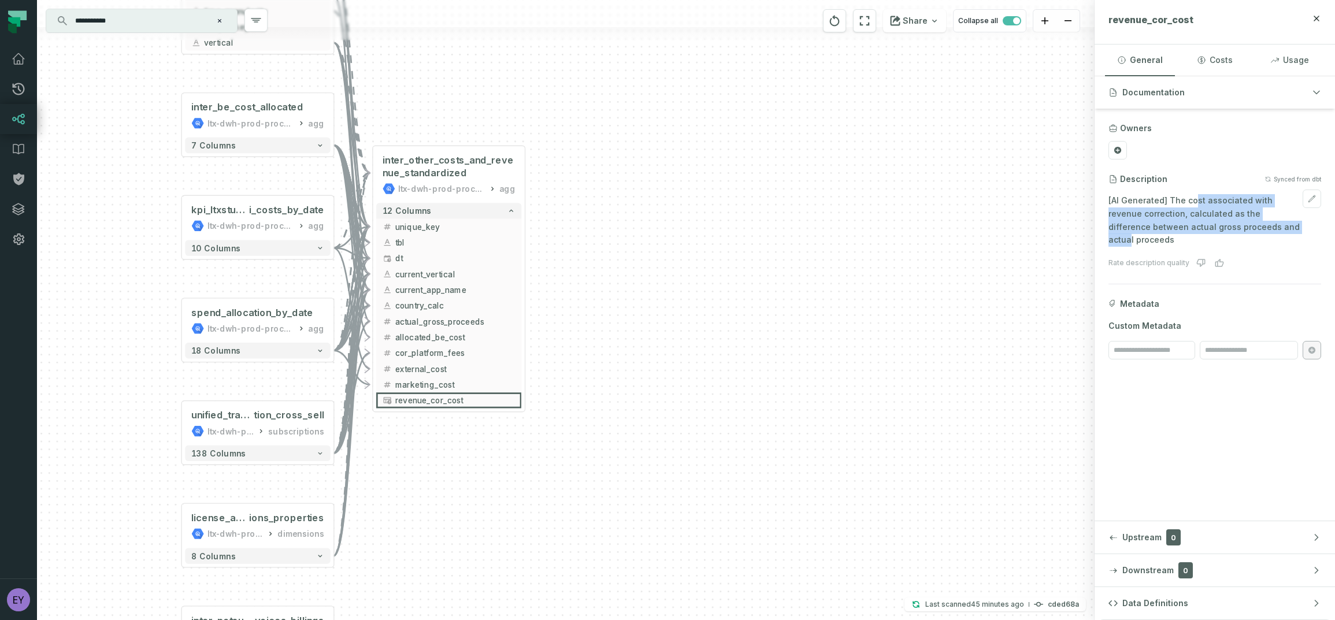 Image resolution: width=1335 pixels, height=620 pixels. Describe the element at coordinates (351, 308) in the screenshot. I see `g: Edge from 7a6c762fc7bee862f5c0921cff735096 to 9e378a16b61e566674662b66ce69f479` at that location.